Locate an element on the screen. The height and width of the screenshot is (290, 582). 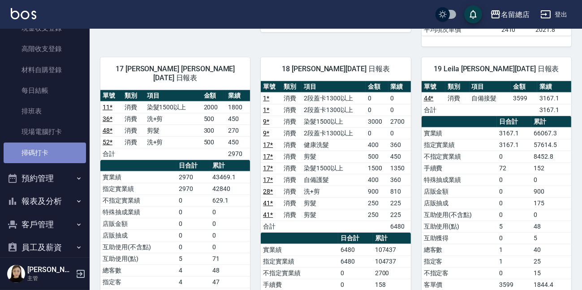
td: 合計 is located at coordinates (433, 110).